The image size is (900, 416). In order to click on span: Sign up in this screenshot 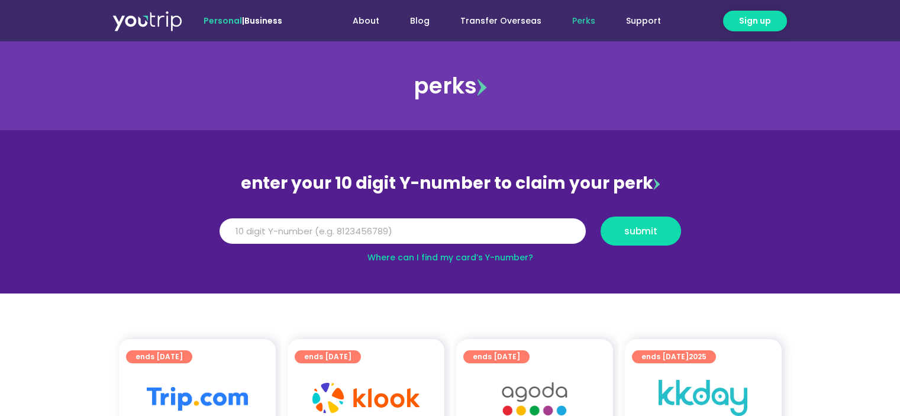, I will do `click(755, 21)`.